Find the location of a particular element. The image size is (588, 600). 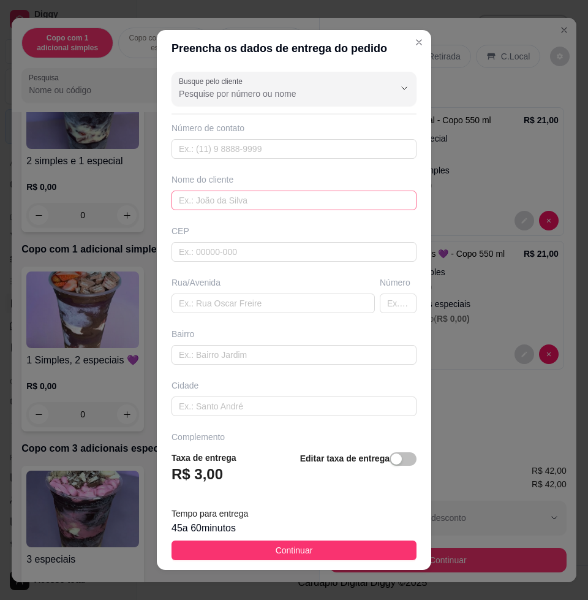

strong: Taxa de entrega is located at coordinates (204, 457).